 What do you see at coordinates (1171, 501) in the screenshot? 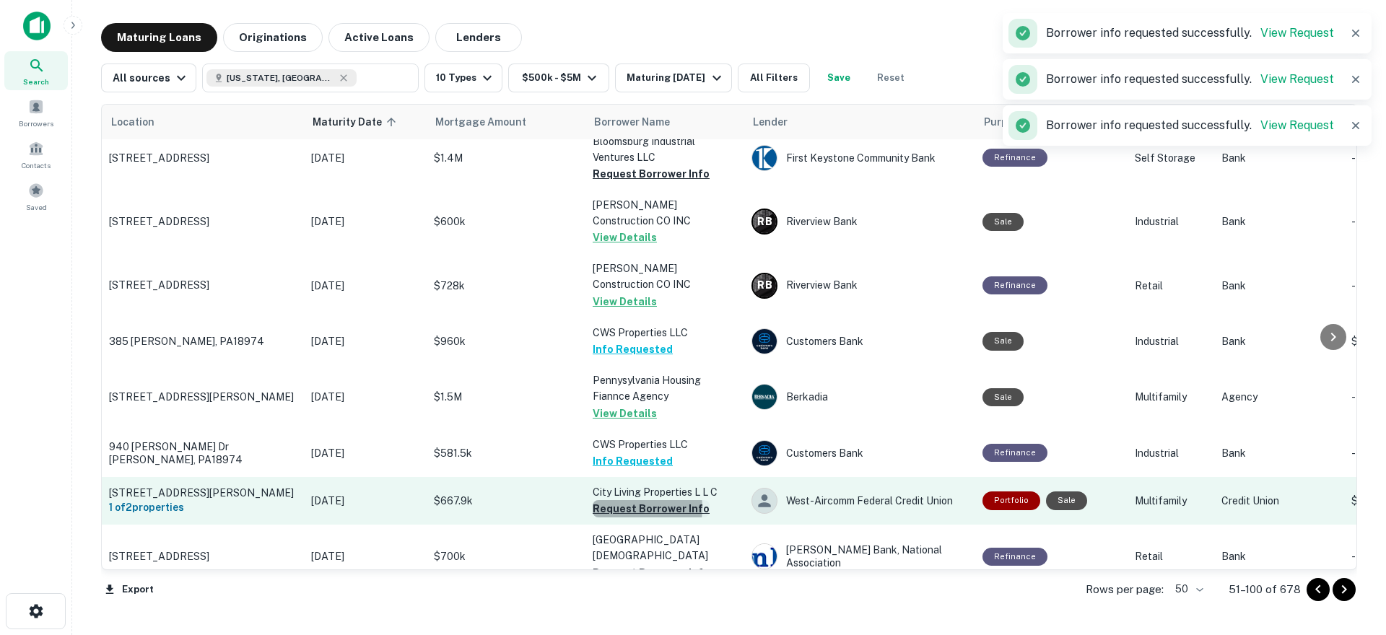
I see `p: Multifamily` at bounding box center [1171, 501].